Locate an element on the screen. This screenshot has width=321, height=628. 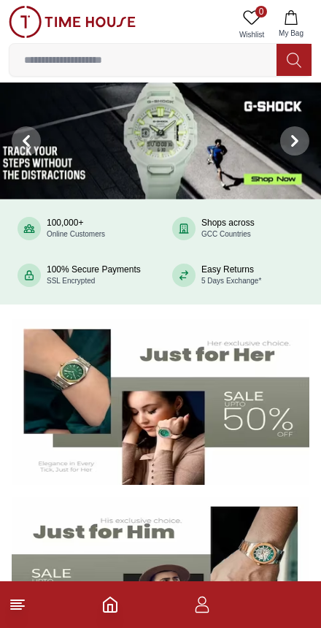
div: 100,000+ is located at coordinates (76, 228).